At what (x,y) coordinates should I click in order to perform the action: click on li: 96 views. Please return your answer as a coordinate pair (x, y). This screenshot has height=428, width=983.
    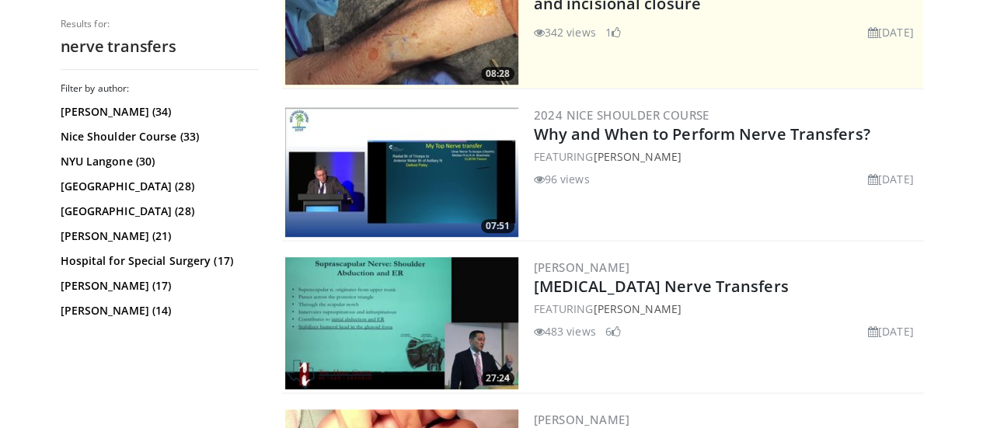
    Looking at the image, I should click on (562, 179).